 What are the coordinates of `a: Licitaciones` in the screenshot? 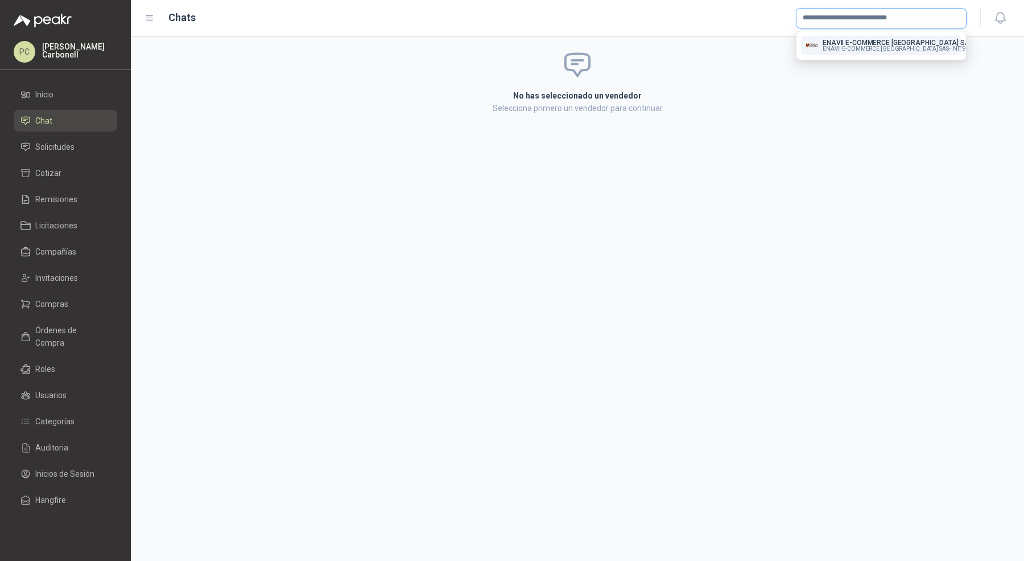 It's located at (65, 225).